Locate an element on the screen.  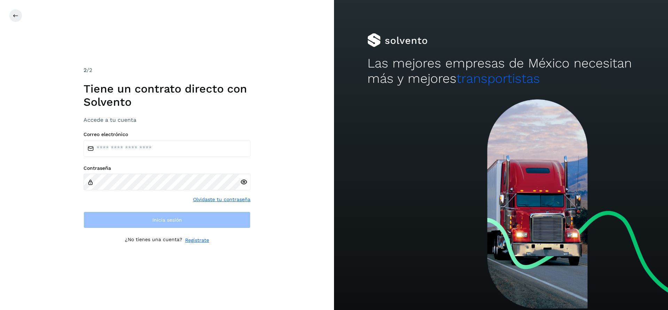
label: Contraseña is located at coordinates (167, 168).